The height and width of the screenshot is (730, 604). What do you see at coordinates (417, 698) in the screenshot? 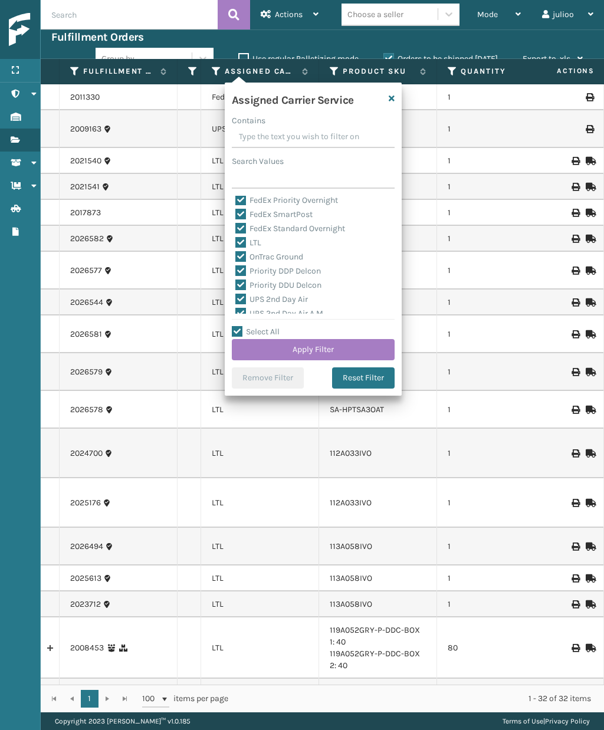
I see `div: 1 - 32 of 32 items` at bounding box center [417, 698].